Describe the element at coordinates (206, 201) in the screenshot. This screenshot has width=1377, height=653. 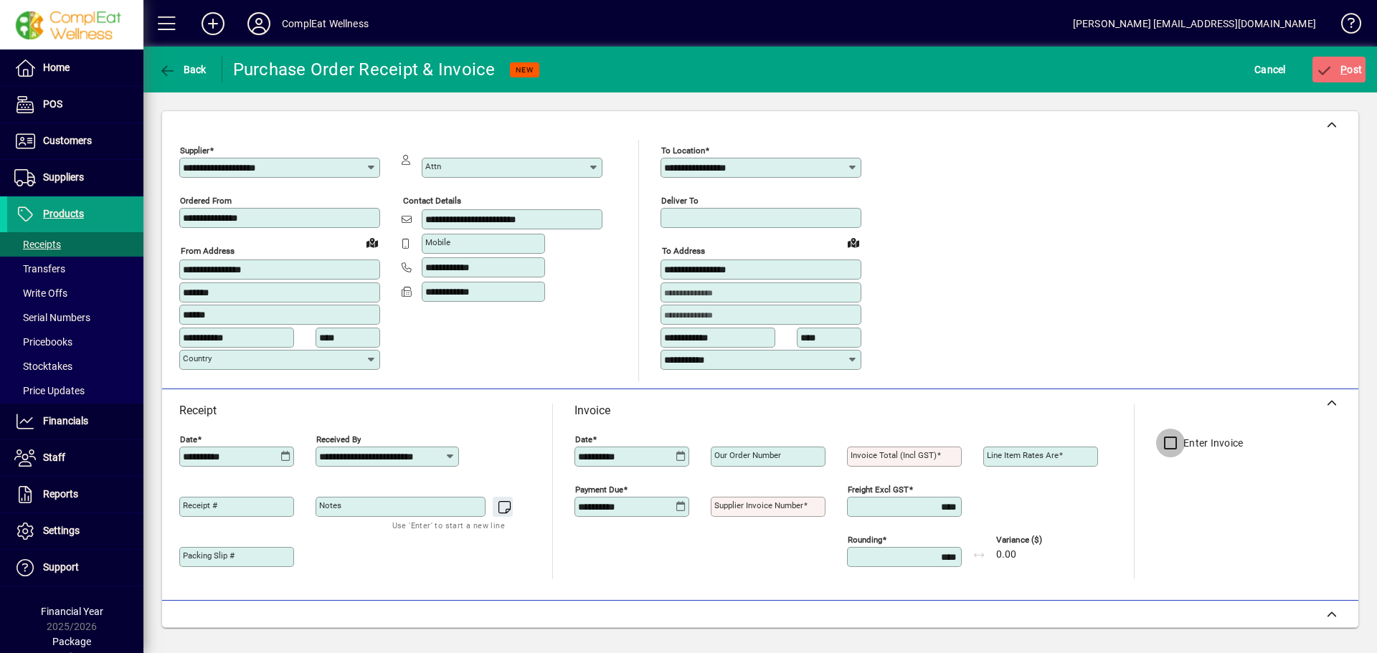
I see `mat-label: Ordered from` at that location.